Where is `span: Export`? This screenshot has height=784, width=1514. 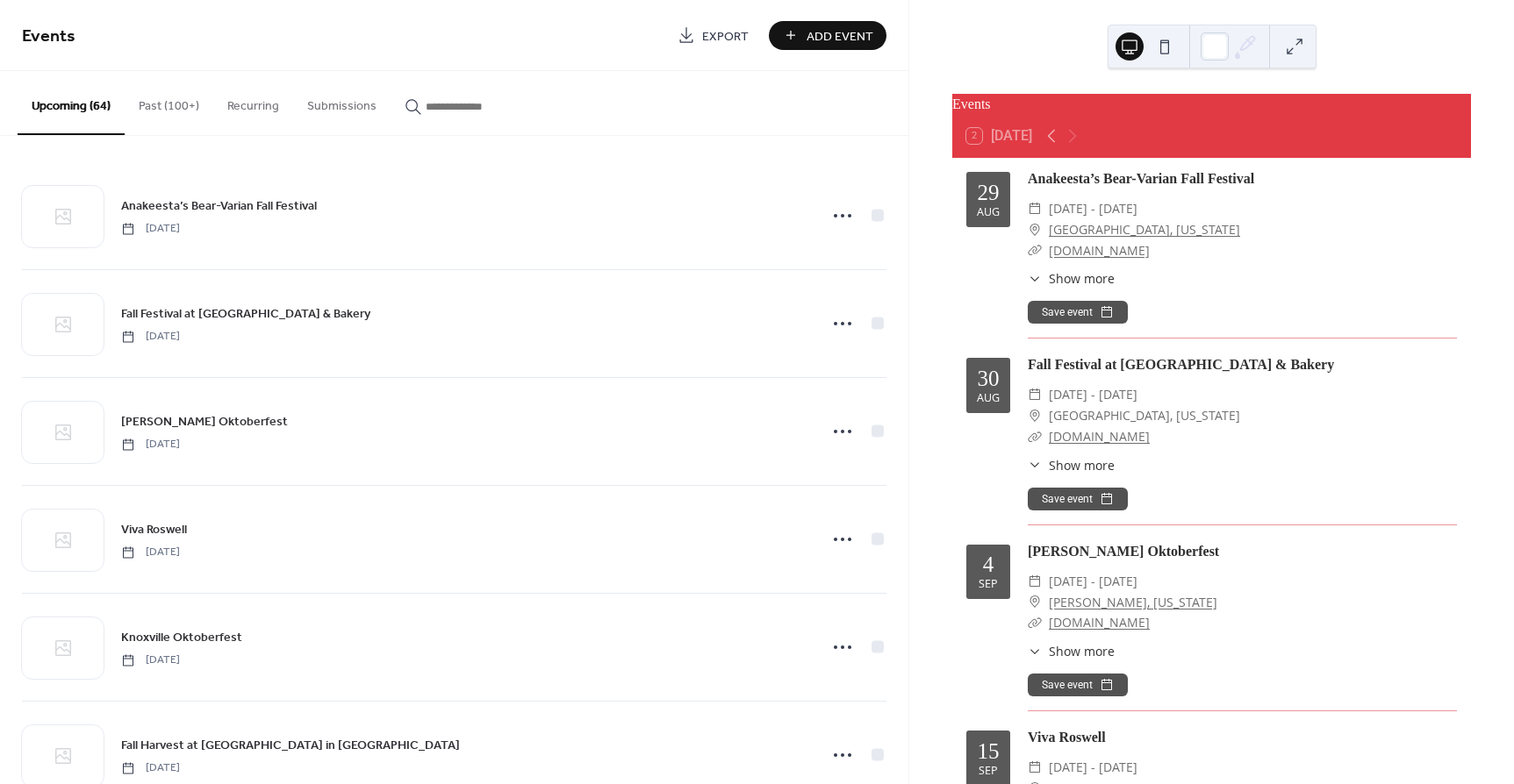 span: Export is located at coordinates (726, 36).